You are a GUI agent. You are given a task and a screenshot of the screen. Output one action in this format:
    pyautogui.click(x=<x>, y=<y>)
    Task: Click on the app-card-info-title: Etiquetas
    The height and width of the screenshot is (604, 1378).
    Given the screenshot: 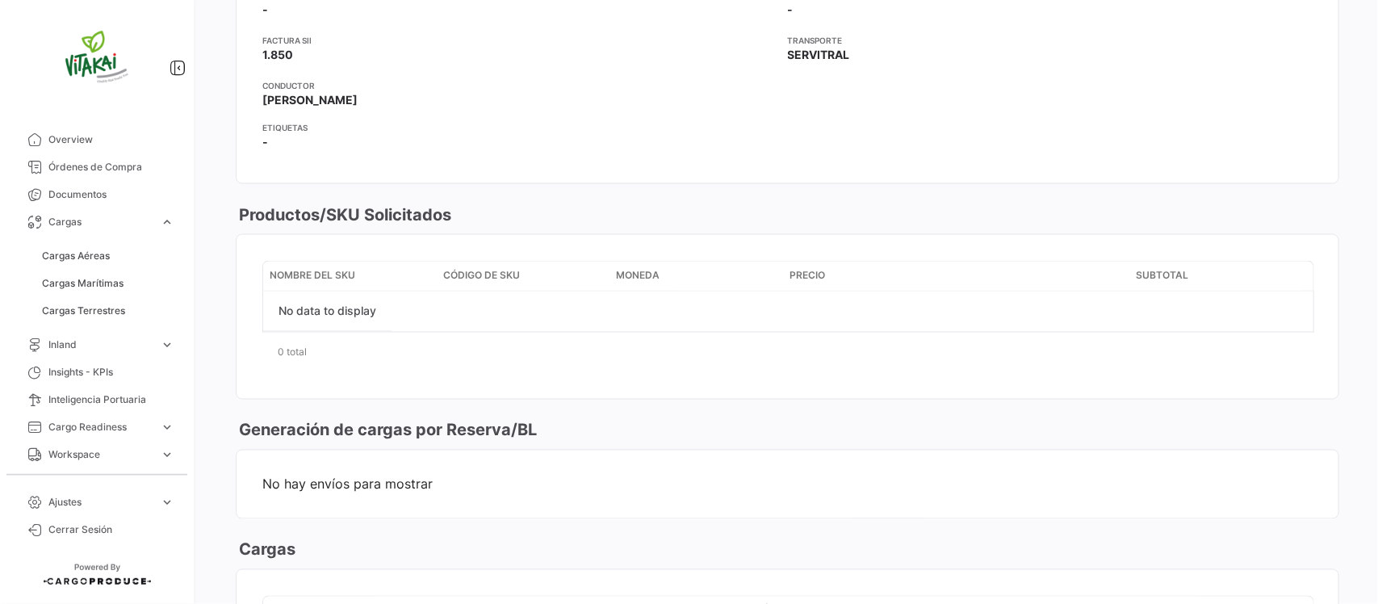 What is the action you would take?
    pyautogui.click(x=787, y=128)
    